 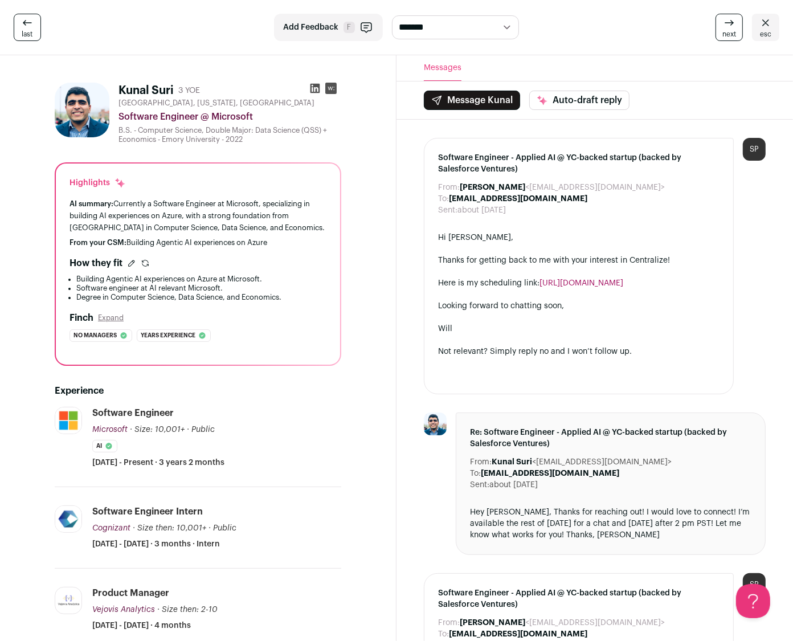 What do you see at coordinates (96, 263) in the screenshot?
I see `h2: How they fit` at bounding box center [96, 263].